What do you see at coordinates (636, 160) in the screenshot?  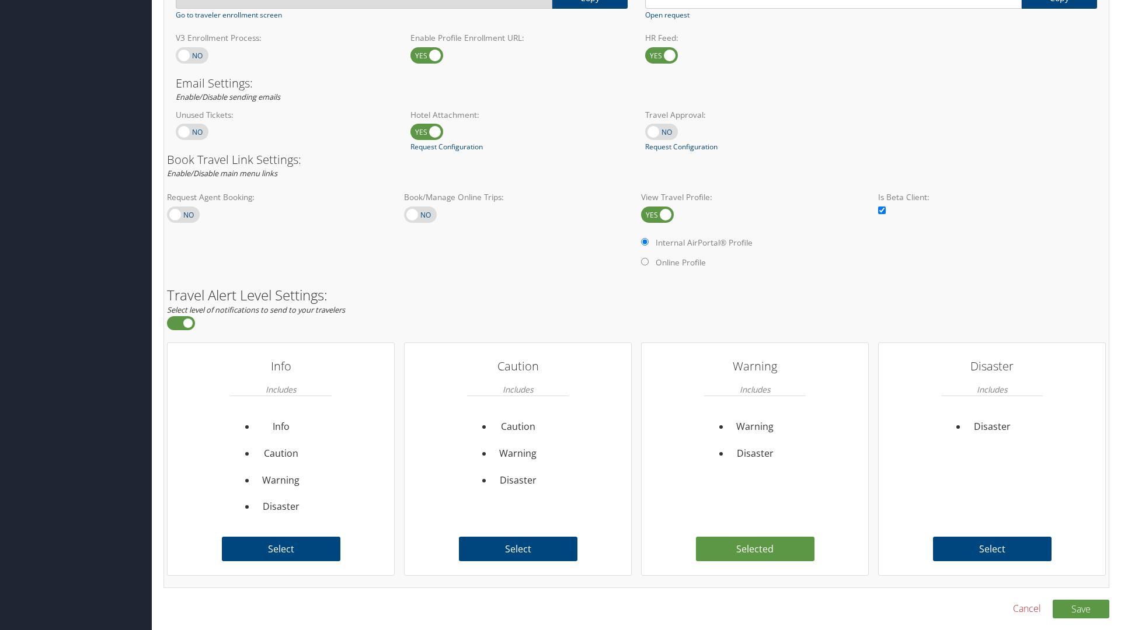 I see `h3: Book Travel Link Settings:` at bounding box center [636, 160].